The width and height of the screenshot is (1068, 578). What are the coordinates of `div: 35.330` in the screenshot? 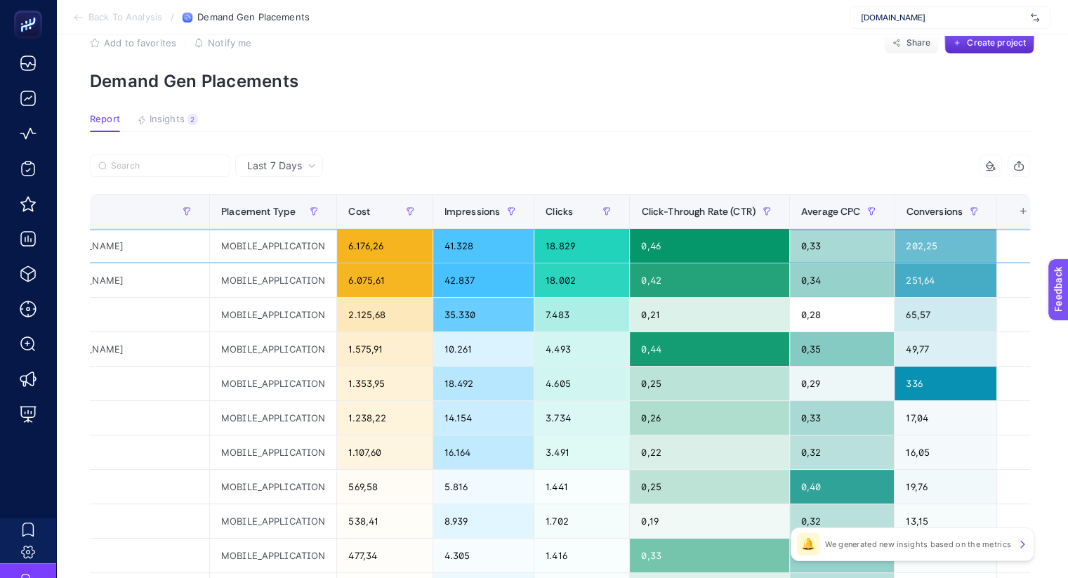 It's located at (484, 315).